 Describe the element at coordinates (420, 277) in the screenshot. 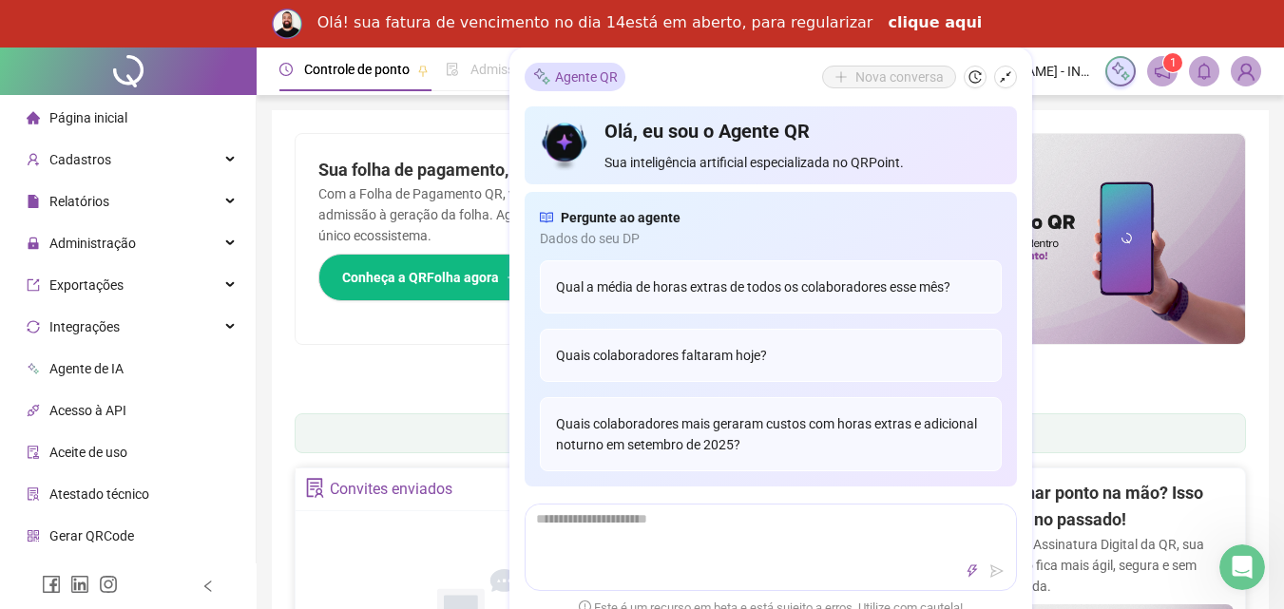

I see `span: Conheça a QRFolha agora` at that location.